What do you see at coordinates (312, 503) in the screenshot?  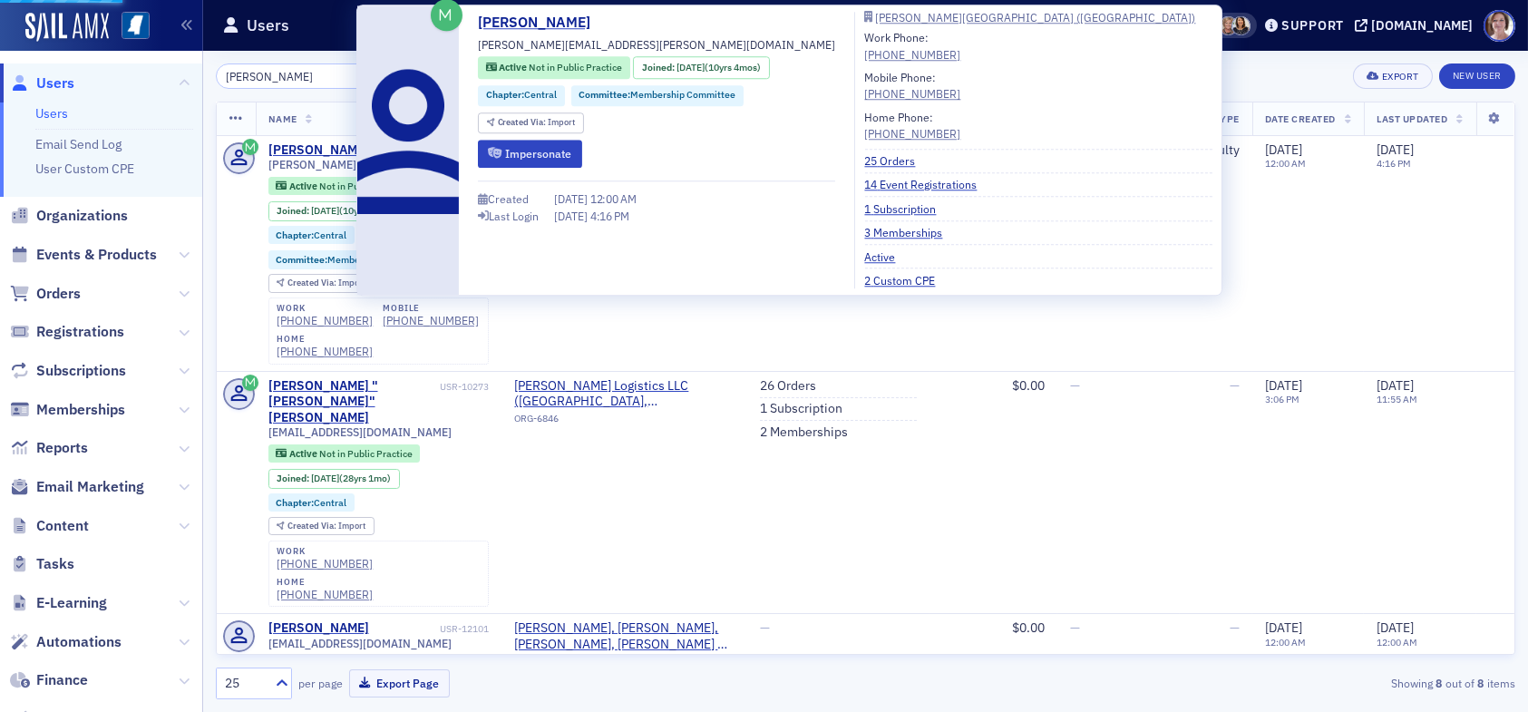 I see `div: Chapter:` at bounding box center [312, 503].